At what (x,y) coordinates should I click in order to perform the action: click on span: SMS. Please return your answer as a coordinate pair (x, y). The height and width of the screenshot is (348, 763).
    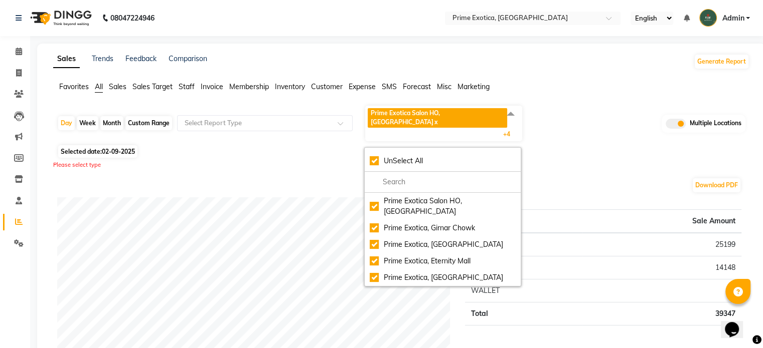
    Looking at the image, I should click on (389, 87).